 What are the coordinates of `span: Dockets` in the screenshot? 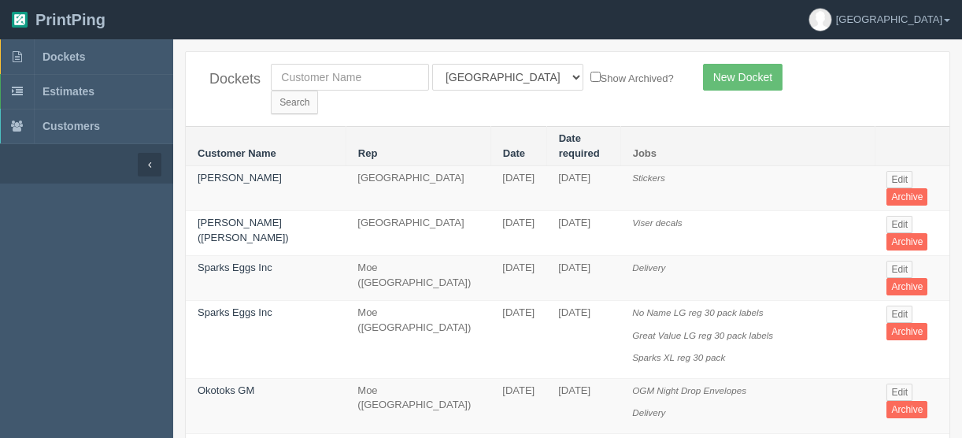 It's located at (64, 57).